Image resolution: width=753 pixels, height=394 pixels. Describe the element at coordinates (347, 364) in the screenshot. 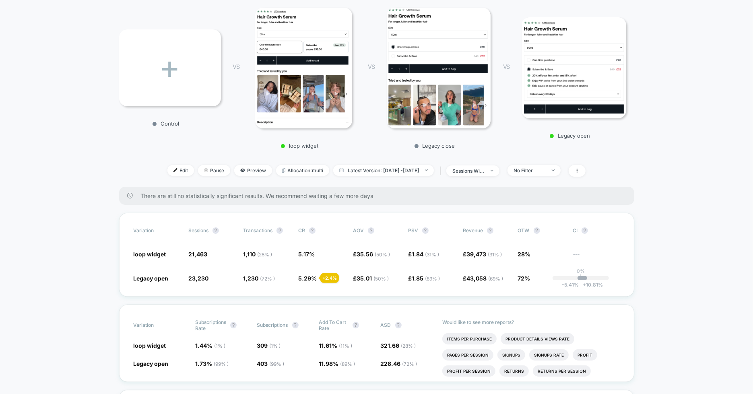

I see `span: ( 89 % )` at that location.